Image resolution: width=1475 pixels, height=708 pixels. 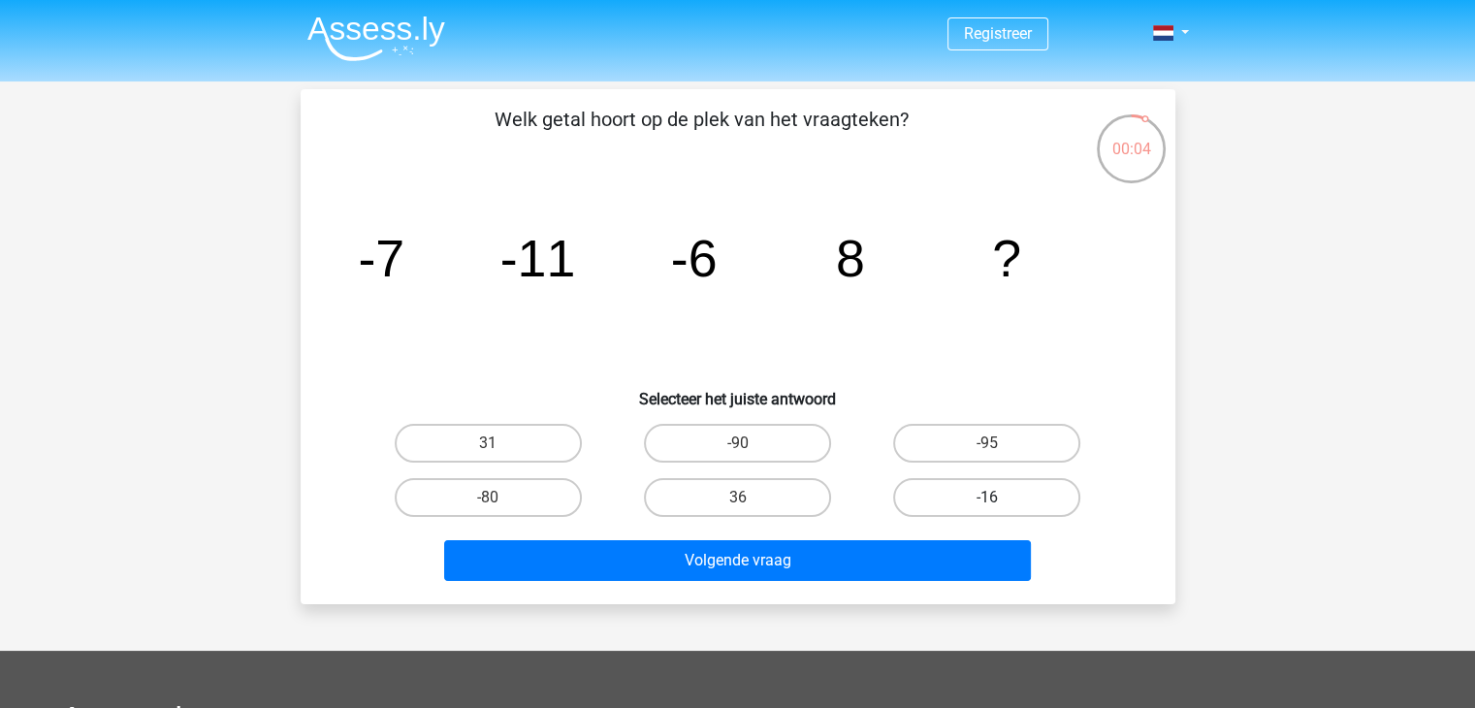 What do you see at coordinates (1131, 137) in the screenshot?
I see `div: 00:04` at bounding box center [1131, 137].